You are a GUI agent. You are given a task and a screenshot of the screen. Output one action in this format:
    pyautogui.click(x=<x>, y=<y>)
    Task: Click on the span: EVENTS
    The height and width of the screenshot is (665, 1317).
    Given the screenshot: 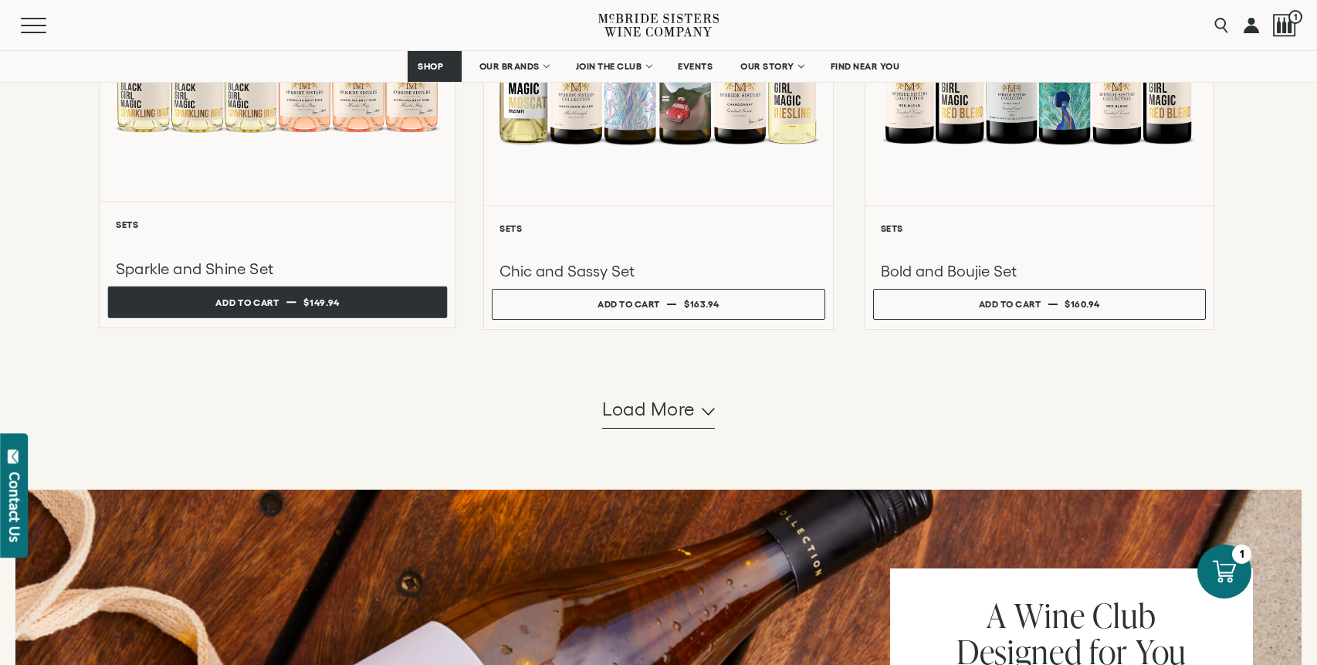 What is the action you would take?
    pyautogui.click(x=695, y=66)
    